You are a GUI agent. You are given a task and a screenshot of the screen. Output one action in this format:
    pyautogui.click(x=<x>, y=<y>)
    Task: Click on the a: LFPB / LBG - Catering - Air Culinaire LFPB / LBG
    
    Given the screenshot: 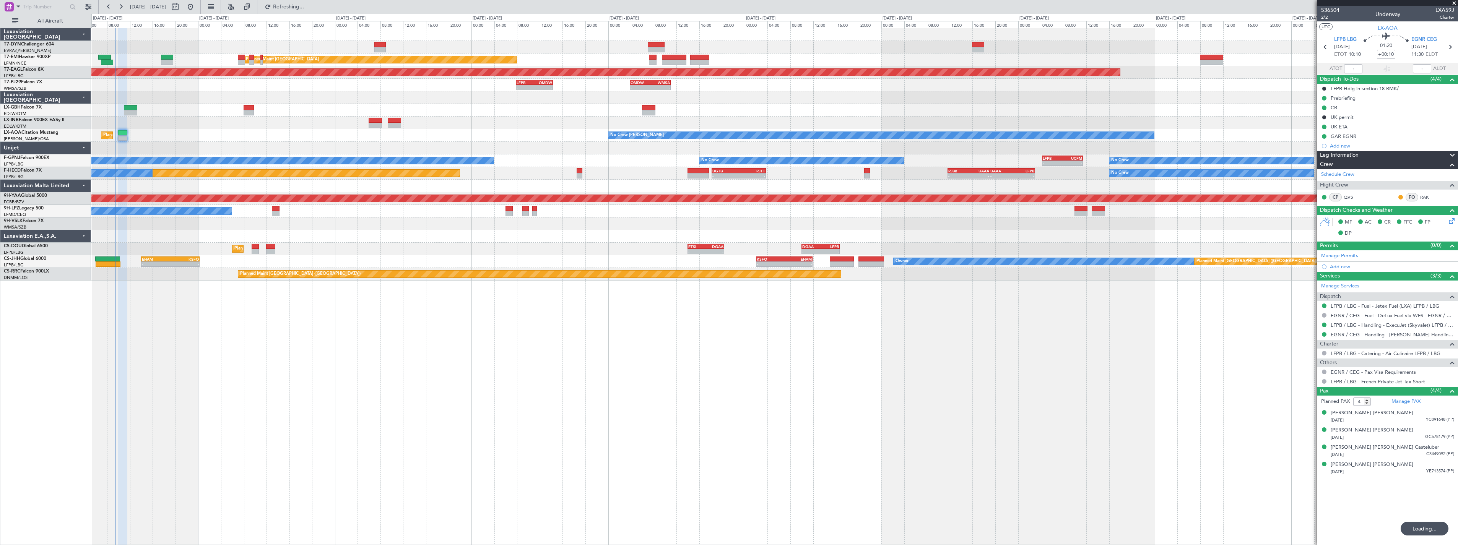 What is the action you would take?
    pyautogui.click(x=1386, y=353)
    